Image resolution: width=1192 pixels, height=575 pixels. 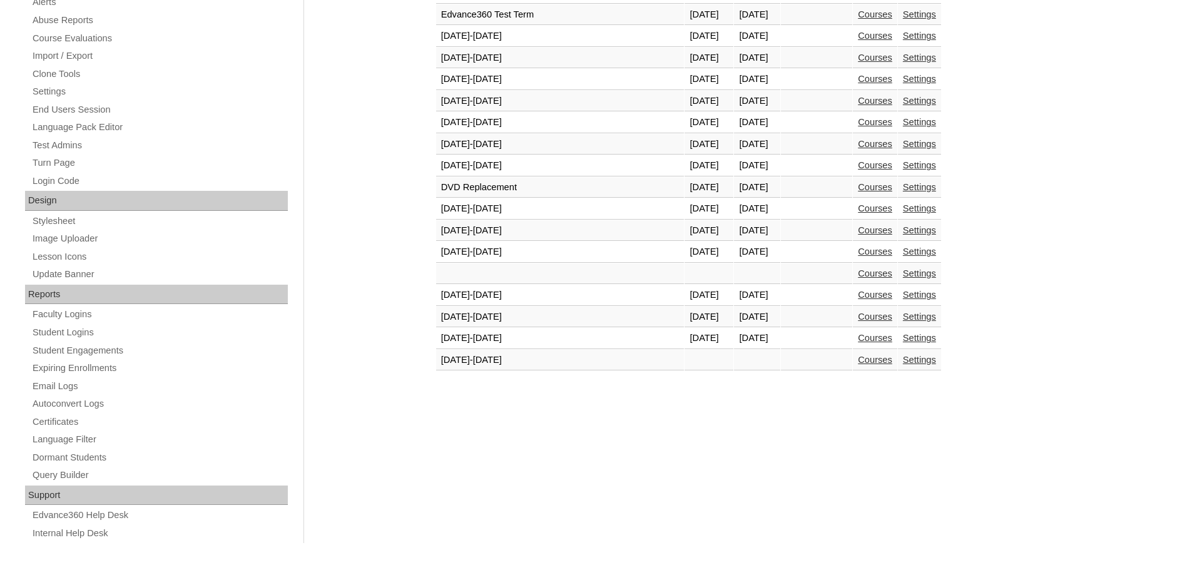 I want to click on div: Reports, so click(x=156, y=295).